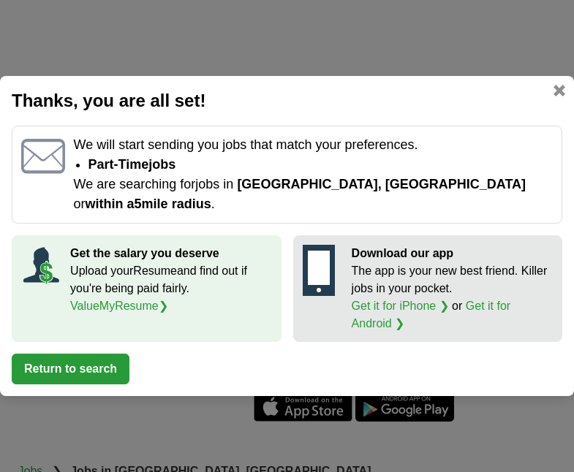 This screenshot has width=574, height=472. What do you see at coordinates (452, 254) in the screenshot?
I see `p: Download our app` at bounding box center [452, 254].